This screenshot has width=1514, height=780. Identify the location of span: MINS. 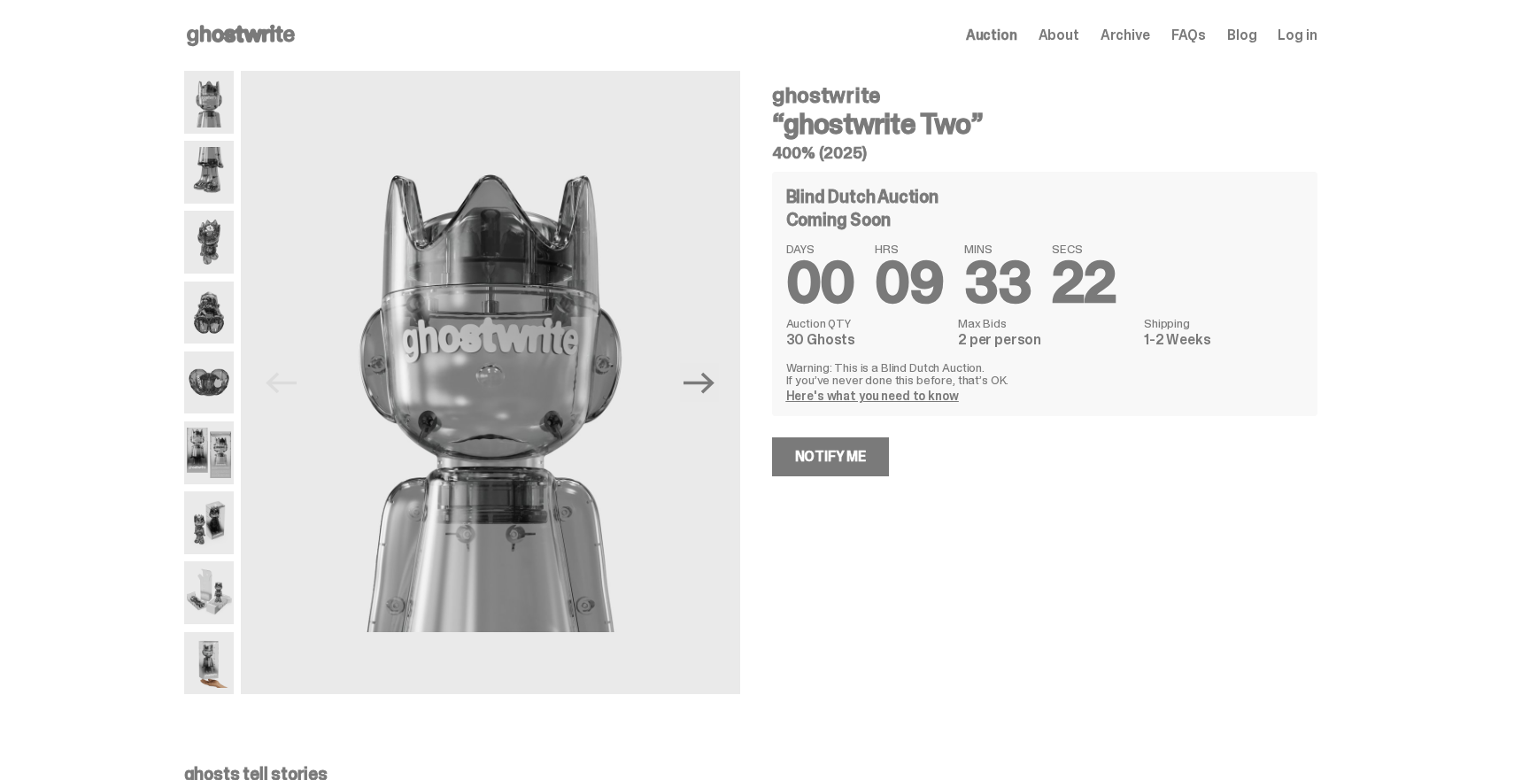
(997, 249).